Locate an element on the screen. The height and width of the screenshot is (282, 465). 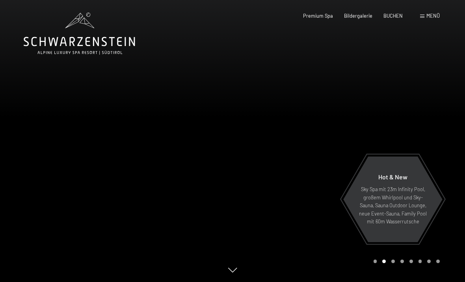
span: Premium Spa is located at coordinates (318, 16).